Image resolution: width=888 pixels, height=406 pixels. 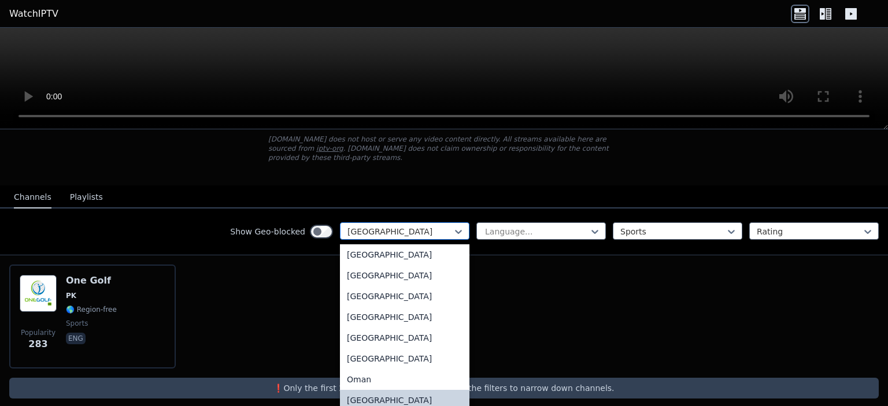 What do you see at coordinates (38, 344) in the screenshot?
I see `span: 283` at bounding box center [38, 344].